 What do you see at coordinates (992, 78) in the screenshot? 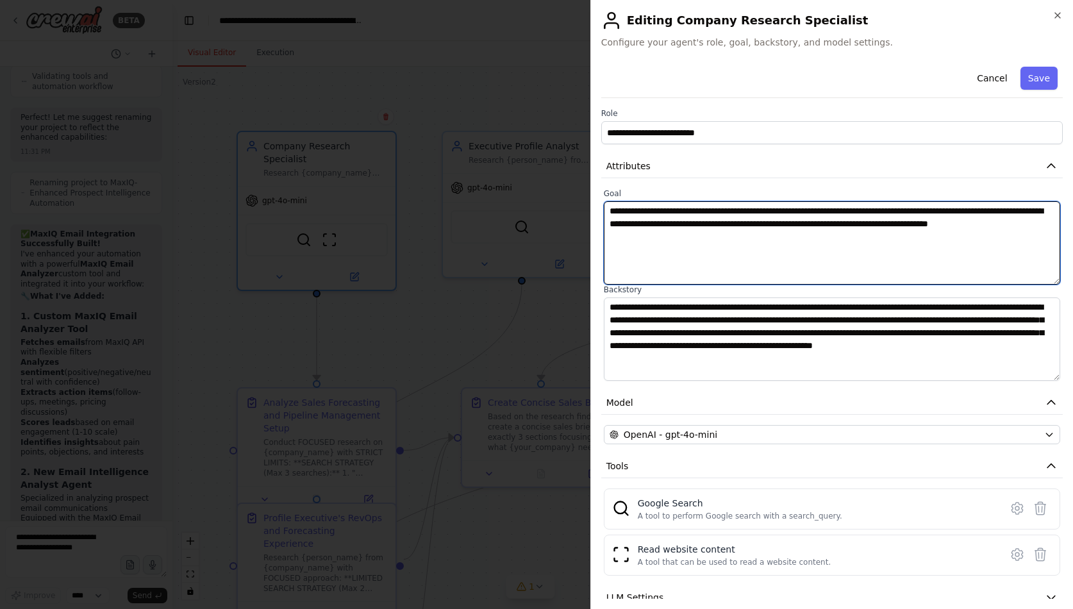
I see `button: Cancel` at bounding box center [992, 78].